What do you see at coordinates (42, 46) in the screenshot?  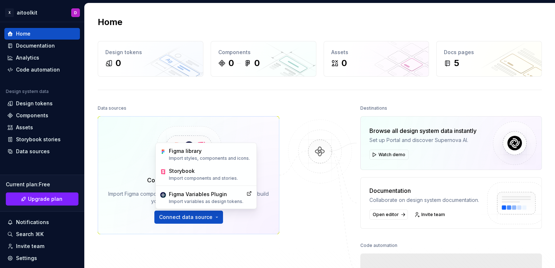 I see `a: Documentation` at bounding box center [42, 46].